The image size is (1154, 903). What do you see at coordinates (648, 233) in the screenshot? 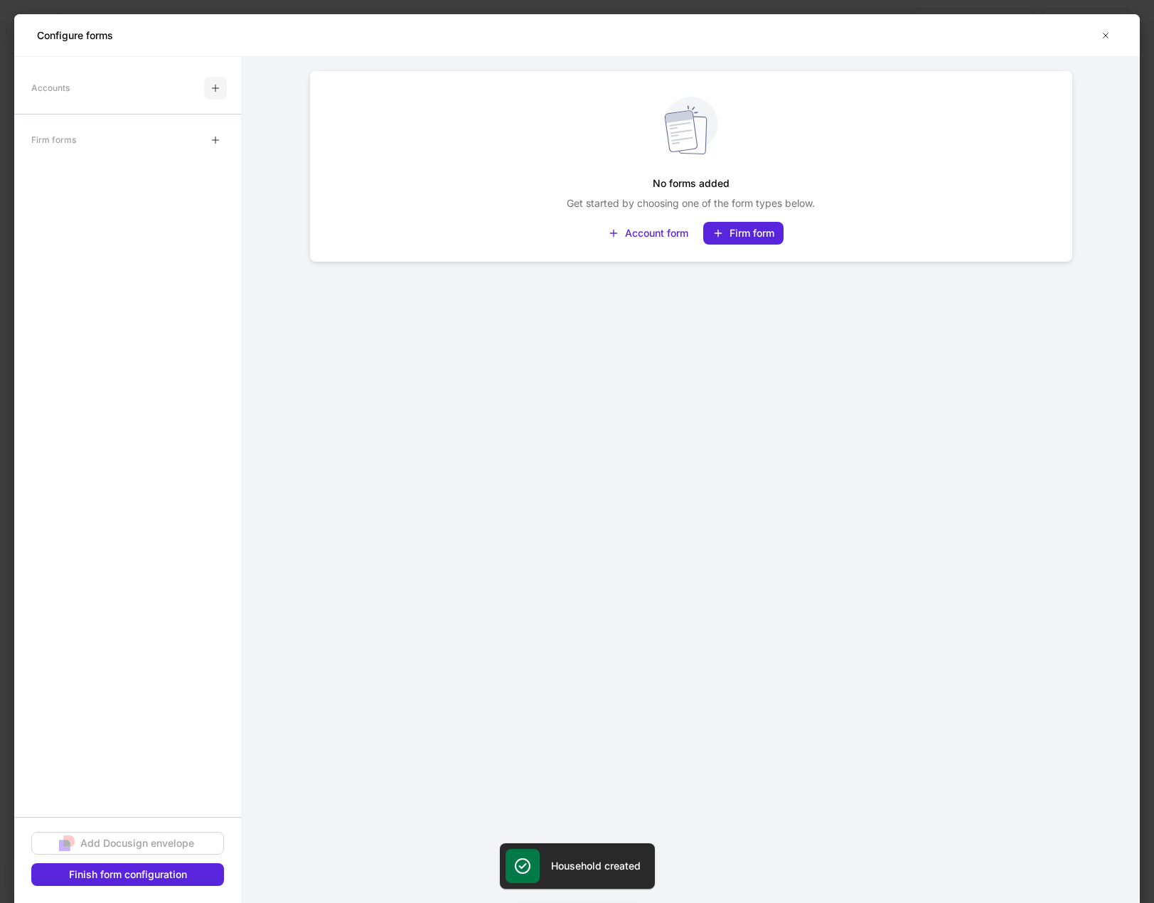
I see `button: Account form` at bounding box center [648, 233].